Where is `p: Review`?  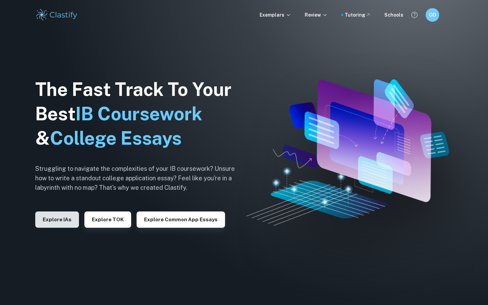 p: Review is located at coordinates (316, 15).